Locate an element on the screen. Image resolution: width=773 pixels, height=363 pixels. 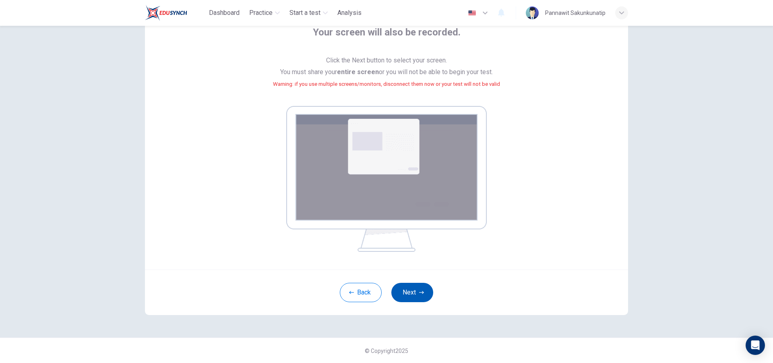
img: Train Test logo is located at coordinates (166, 13).